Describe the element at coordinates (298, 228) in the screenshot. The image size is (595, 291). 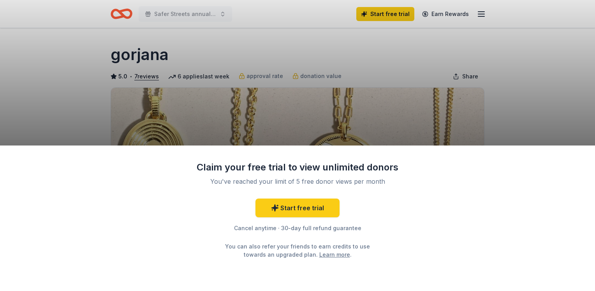
I see `div: Cancel anytime · 30-day full refund guarantee` at that location.